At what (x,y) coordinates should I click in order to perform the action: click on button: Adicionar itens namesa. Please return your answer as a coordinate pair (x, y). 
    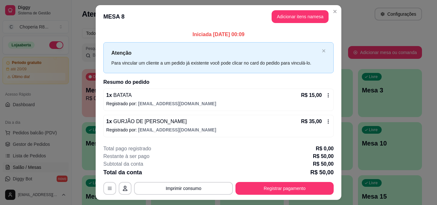
    Looking at the image, I should click on (300, 17).